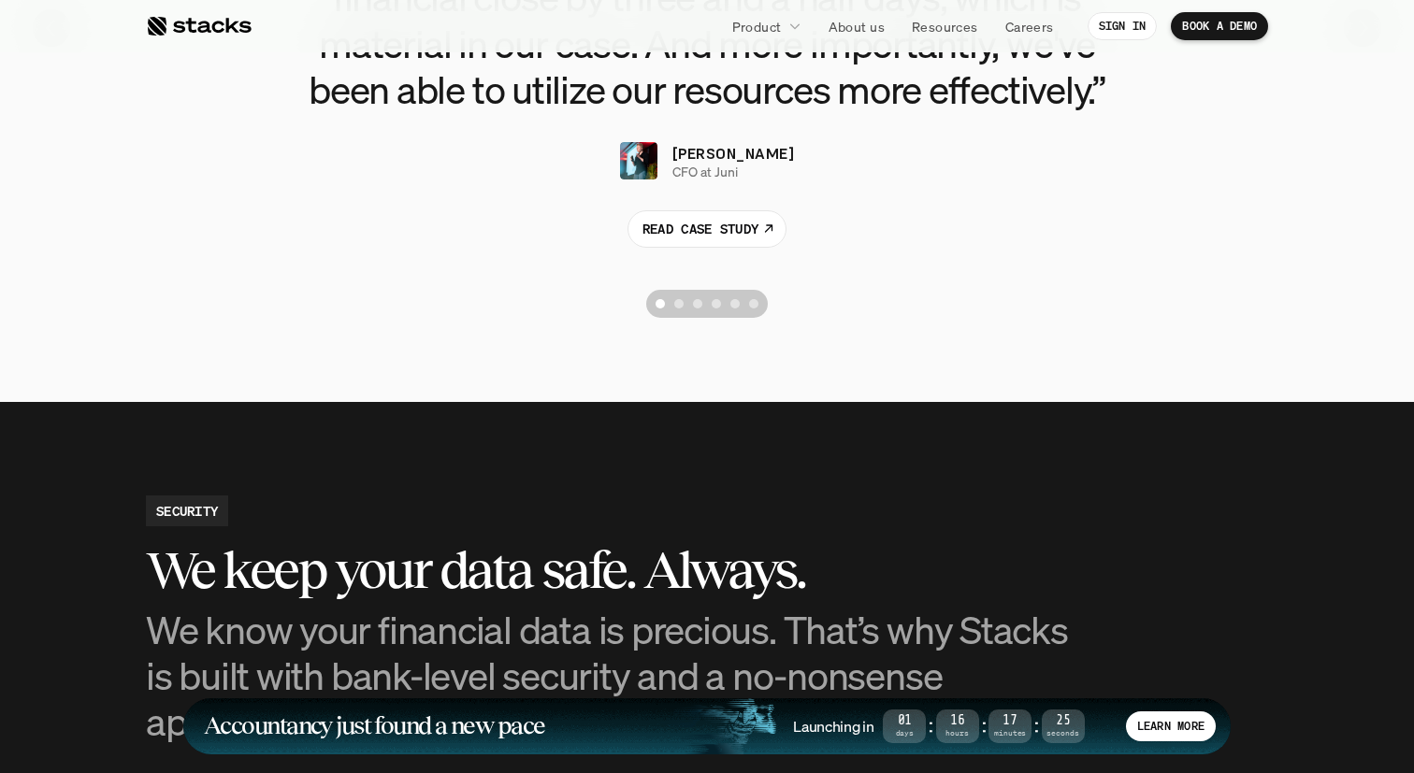  Describe the element at coordinates (1122, 26) in the screenshot. I see `p: SIGN IN` at that location.